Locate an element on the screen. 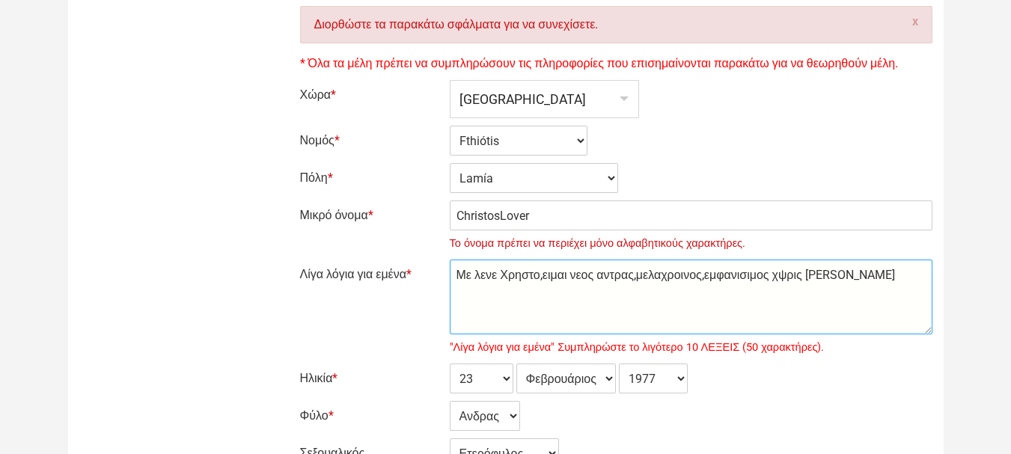 This screenshot has width=1011, height=454. label: Νομός is located at coordinates (371, 141).